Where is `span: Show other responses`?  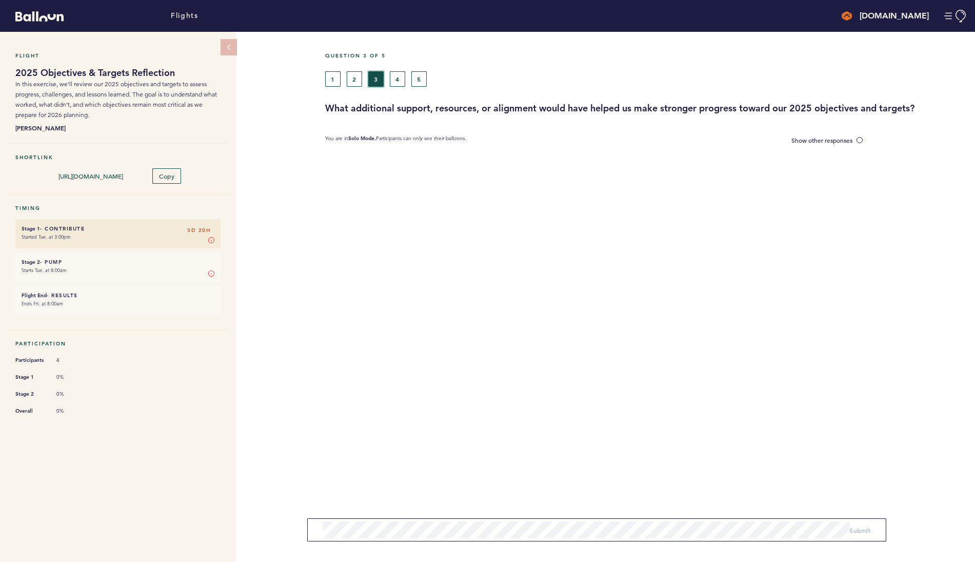 span: Show other responses is located at coordinates (822, 140).